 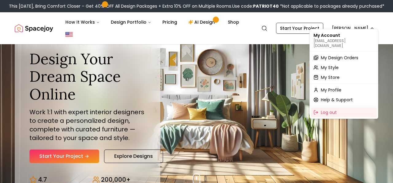 I want to click on span: Help & Support, so click(x=337, y=100).